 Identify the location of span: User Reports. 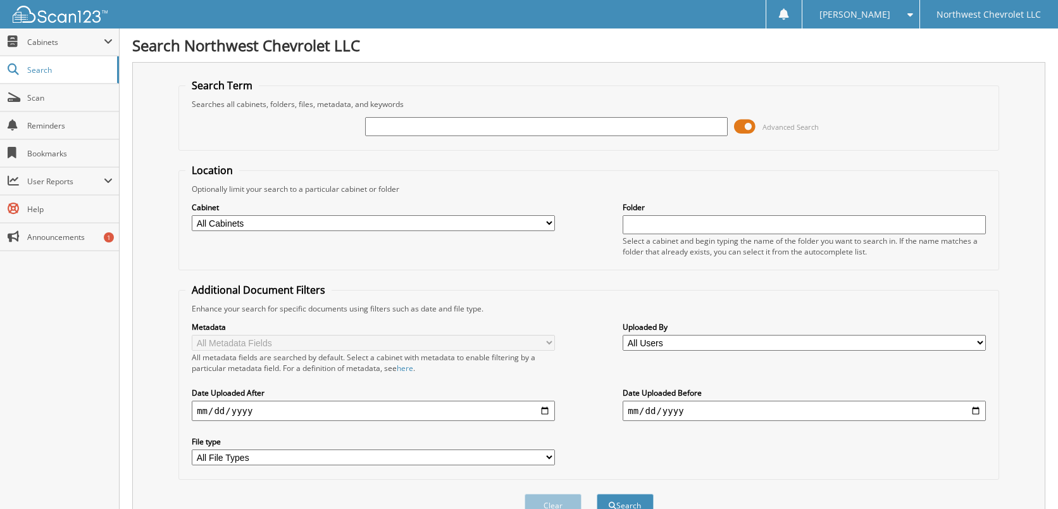
(65, 181).